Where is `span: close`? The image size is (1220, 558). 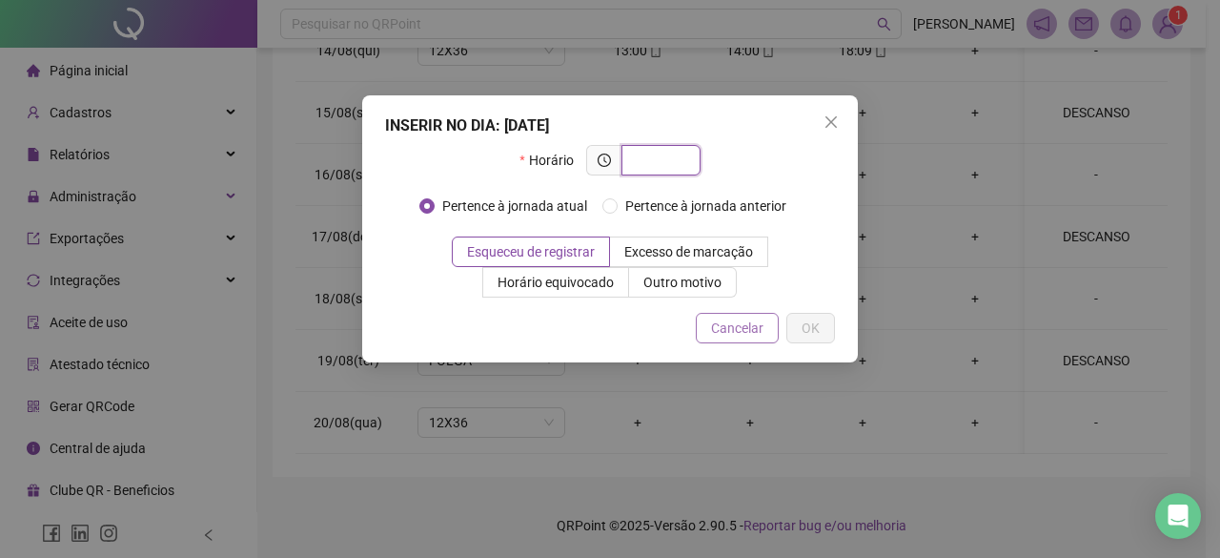
span: close is located at coordinates (831, 122).